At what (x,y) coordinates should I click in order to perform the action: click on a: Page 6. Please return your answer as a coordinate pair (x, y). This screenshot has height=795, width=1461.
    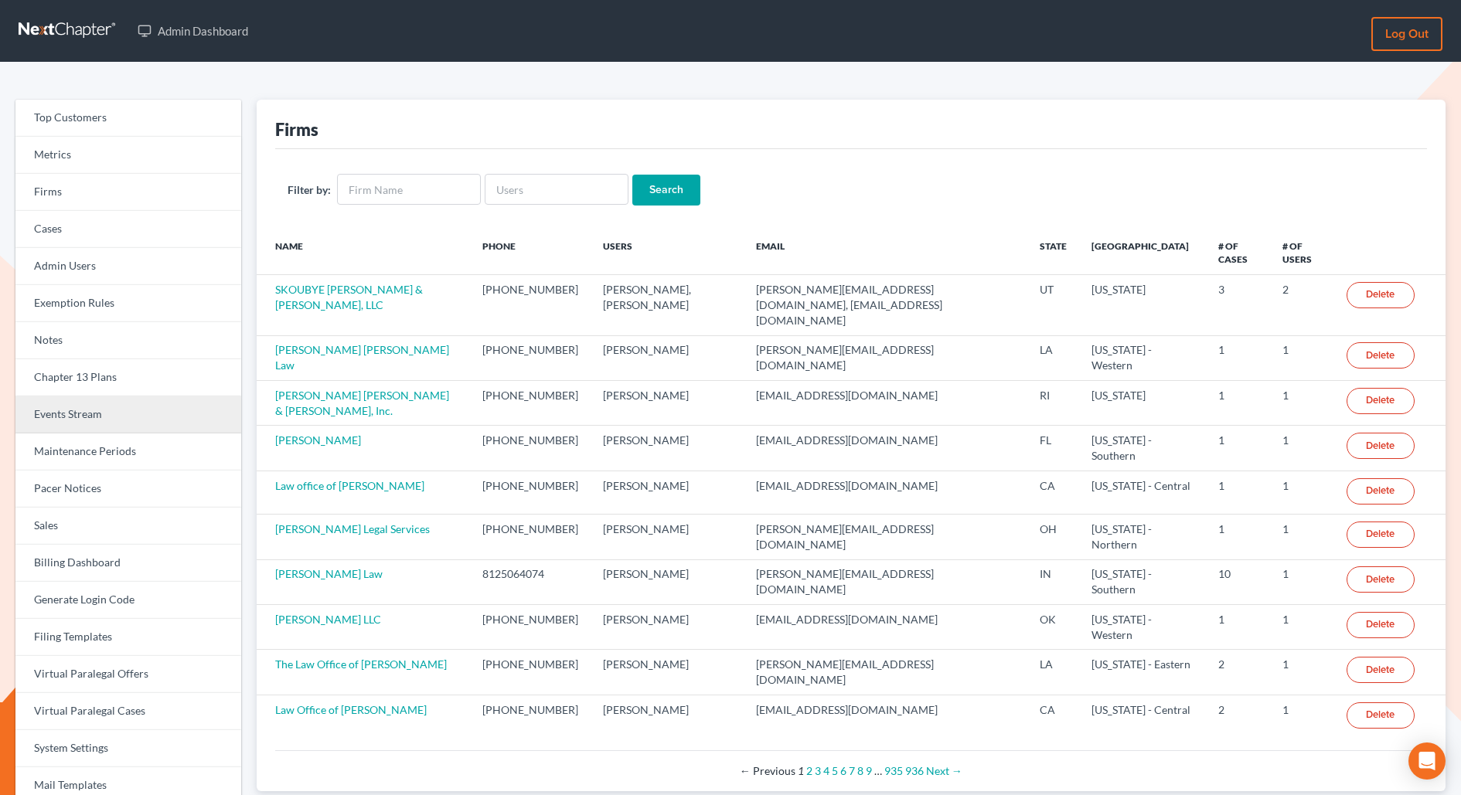
    Looking at the image, I should click on (843, 771).